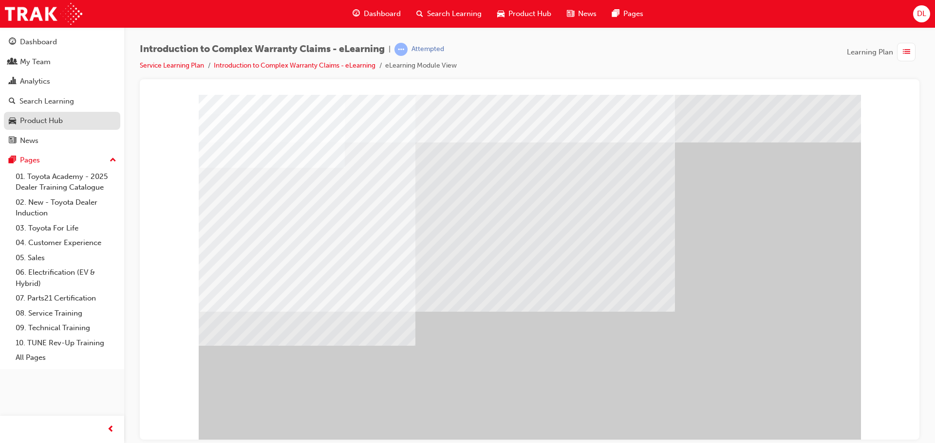 The width and height of the screenshot is (935, 443). What do you see at coordinates (66, 243) in the screenshot?
I see `a: 04. Customer Experience` at bounding box center [66, 243].